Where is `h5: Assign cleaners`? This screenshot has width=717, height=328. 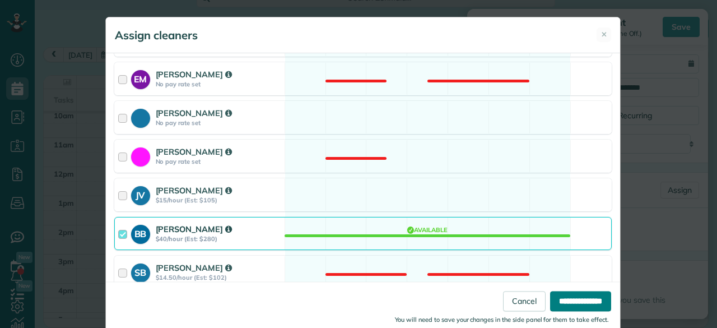 h5: Assign cleaners is located at coordinates (156, 35).